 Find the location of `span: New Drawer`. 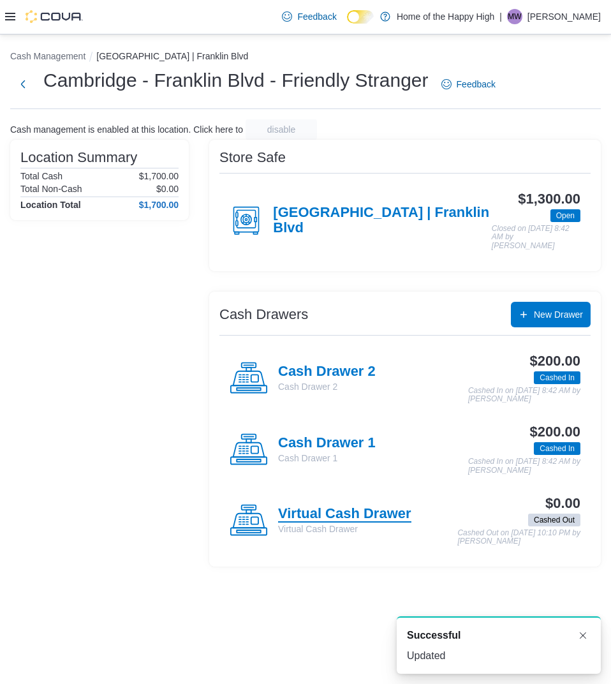

span: New Drawer is located at coordinates (558, 315).